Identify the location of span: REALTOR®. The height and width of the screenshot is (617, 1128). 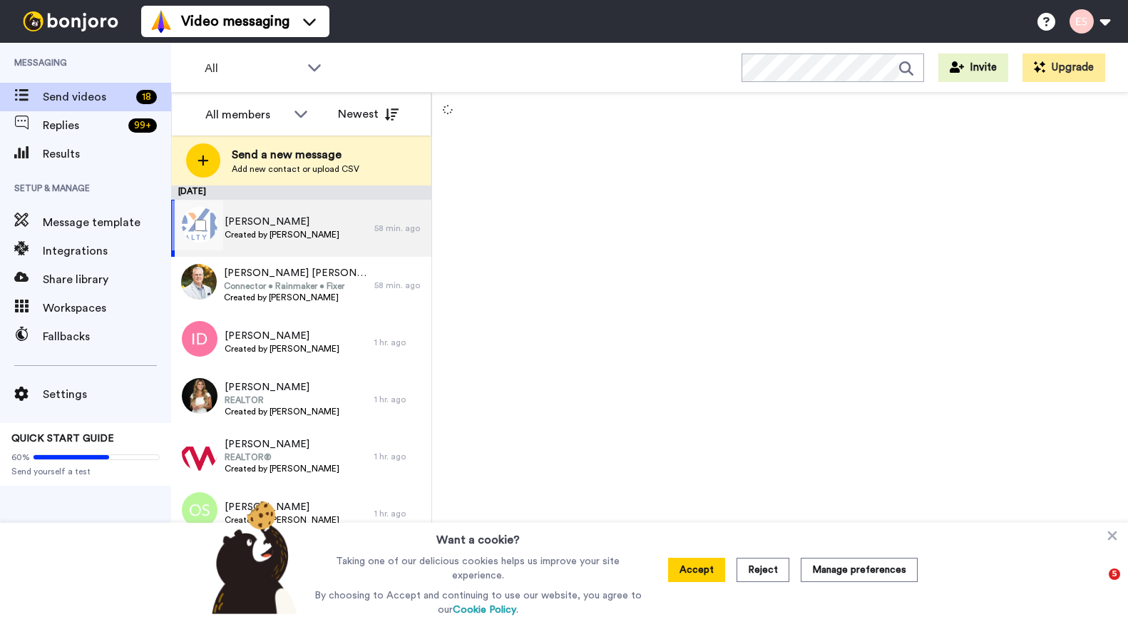
(282, 457).